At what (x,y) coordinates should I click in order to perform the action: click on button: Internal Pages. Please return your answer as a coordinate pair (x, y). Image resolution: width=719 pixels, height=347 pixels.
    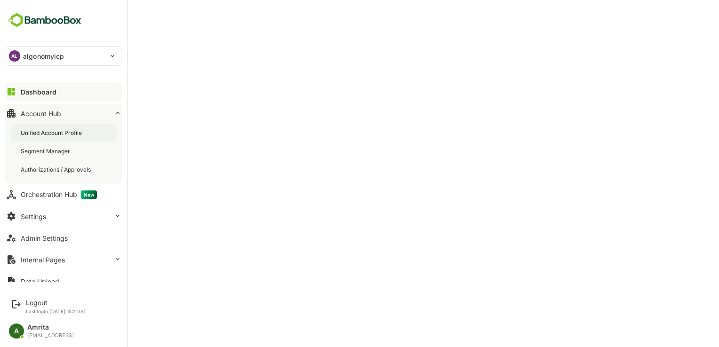
    Looking at the image, I should click on (63, 260).